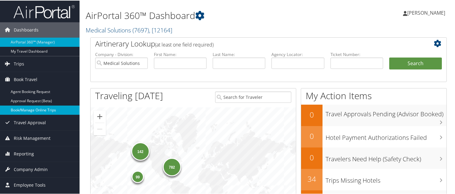 The width and height of the screenshot is (455, 194). I want to click on span: Employee Tools, so click(30, 184).